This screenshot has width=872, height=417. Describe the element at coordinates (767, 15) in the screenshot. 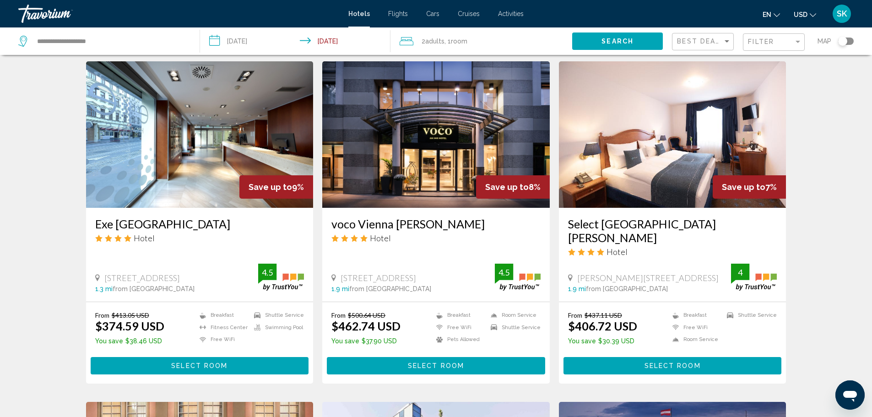

I see `span: en` at that location.